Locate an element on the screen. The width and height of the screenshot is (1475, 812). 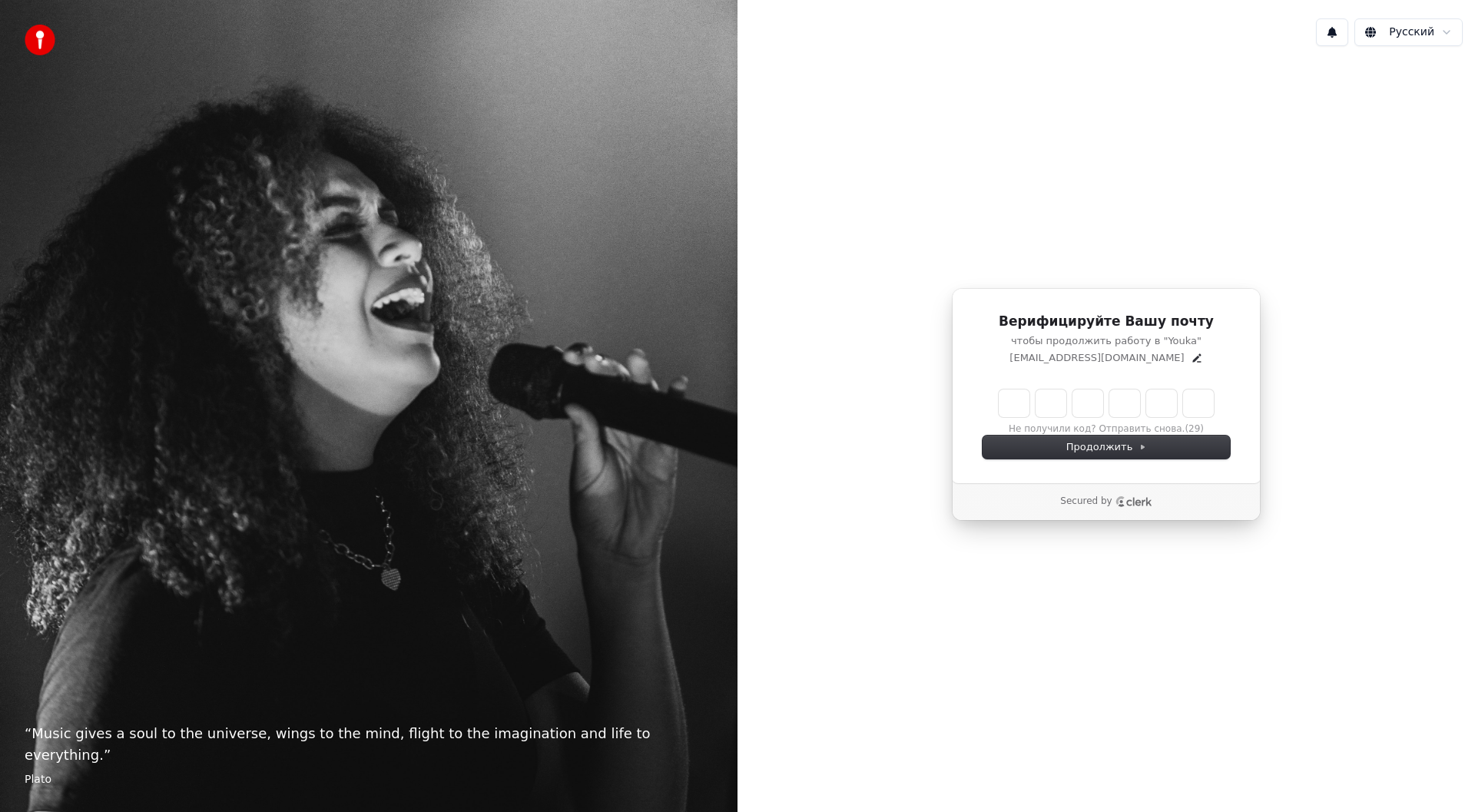
button: Edit is located at coordinates (1197, 358).